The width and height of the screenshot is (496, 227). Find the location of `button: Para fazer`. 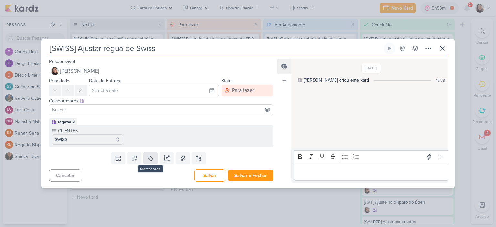

button: Para fazer is located at coordinates (247, 90).